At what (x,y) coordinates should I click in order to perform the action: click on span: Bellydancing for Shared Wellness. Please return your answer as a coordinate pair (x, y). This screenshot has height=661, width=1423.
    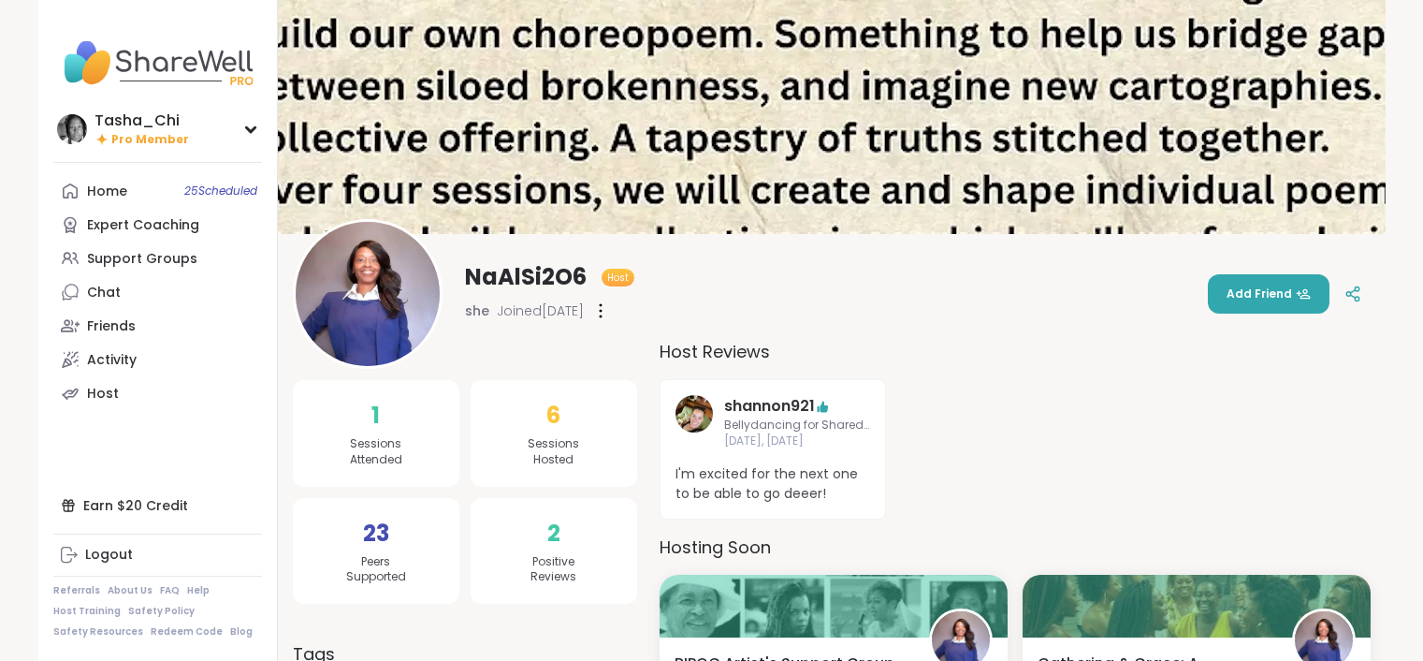
    Looking at the image, I should click on (797, 425).